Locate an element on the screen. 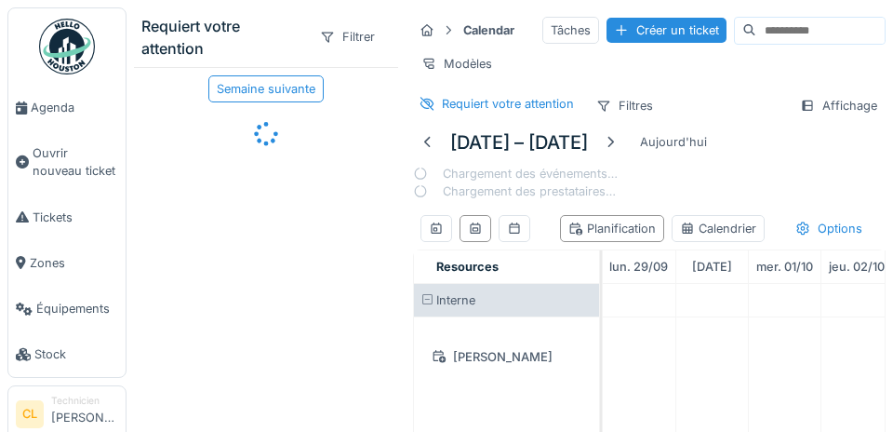 The width and height of the screenshot is (893, 432). div: Tâches is located at coordinates (570, 30).